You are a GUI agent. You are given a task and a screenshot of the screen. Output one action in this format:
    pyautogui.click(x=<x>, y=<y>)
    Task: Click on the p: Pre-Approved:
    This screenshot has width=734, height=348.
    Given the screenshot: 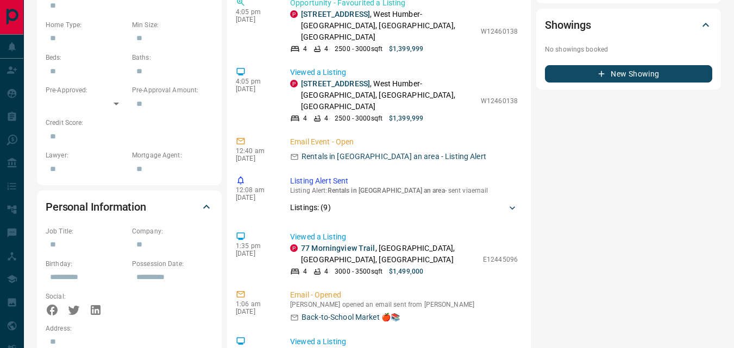 What is the action you would take?
    pyautogui.click(x=86, y=90)
    